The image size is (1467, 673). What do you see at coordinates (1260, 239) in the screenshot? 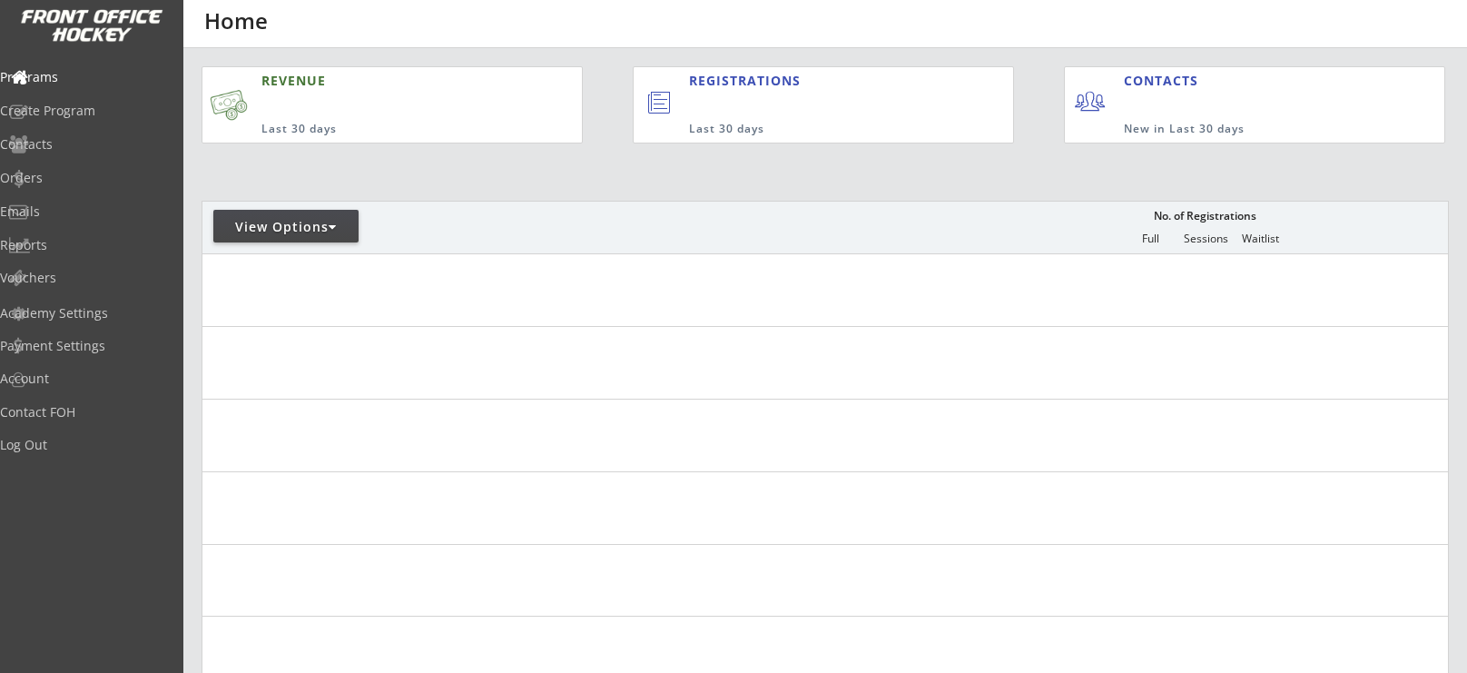
I see `div: Waitlist` at bounding box center [1260, 239].